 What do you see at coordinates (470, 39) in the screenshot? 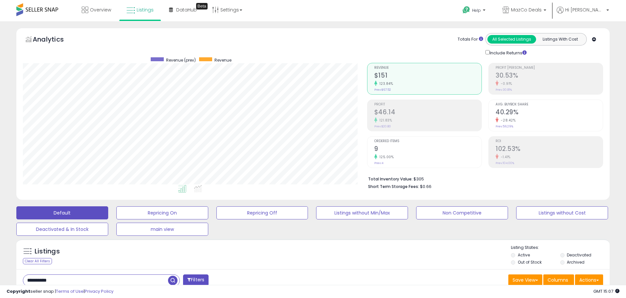
I see `div: Totals For` at bounding box center [470, 39].